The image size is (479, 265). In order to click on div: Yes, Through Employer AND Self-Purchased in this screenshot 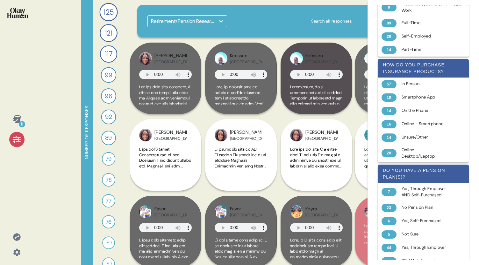, I will do `click(426, 192)`.